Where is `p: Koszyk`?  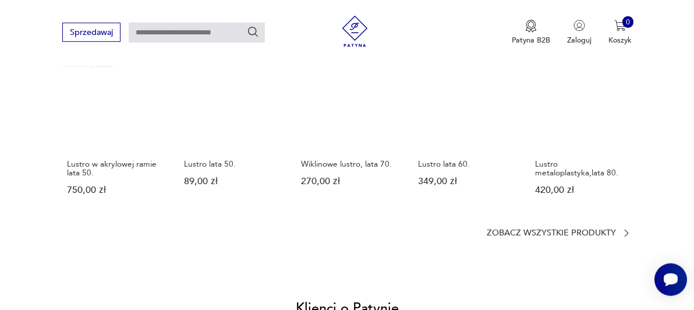 p: Koszyk is located at coordinates (620, 40).